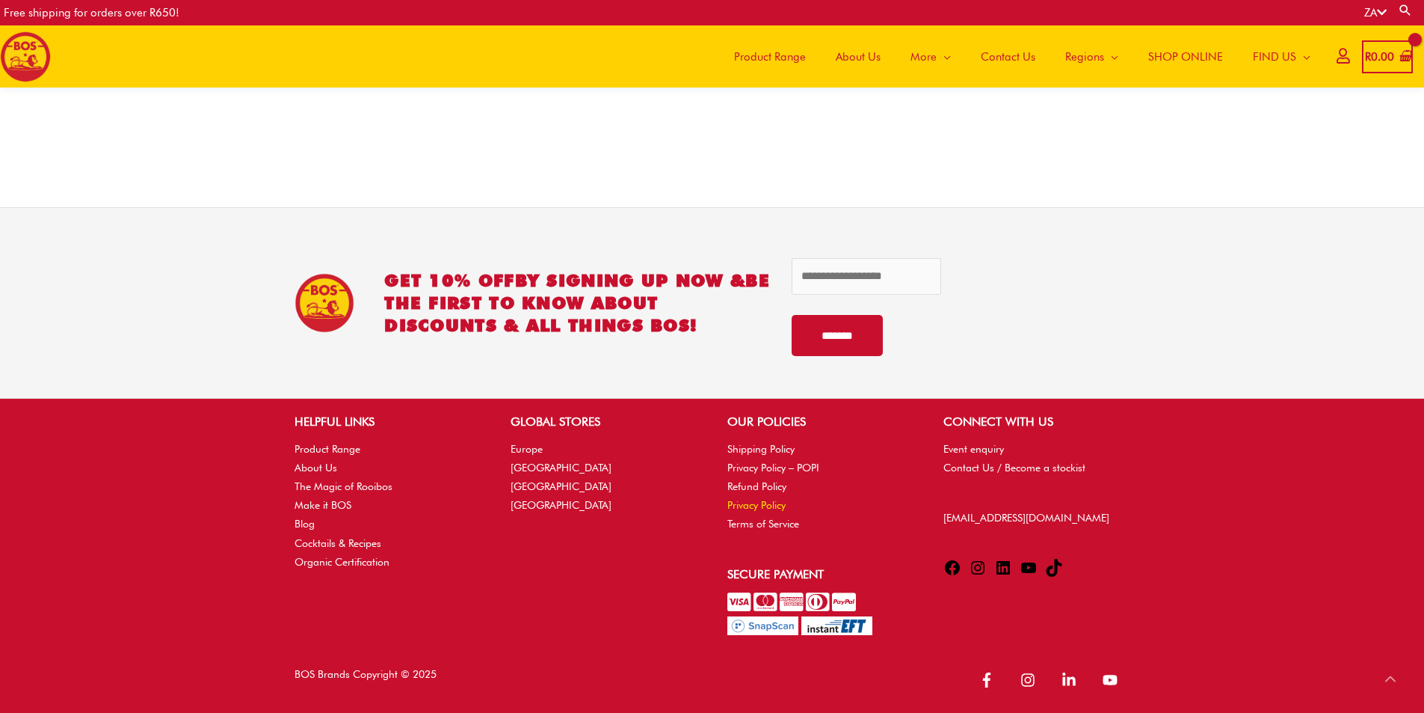 The width and height of the screenshot is (1424, 713). Describe the element at coordinates (603, 477) in the screenshot. I see `nav: GLOBAL STORES` at that location.